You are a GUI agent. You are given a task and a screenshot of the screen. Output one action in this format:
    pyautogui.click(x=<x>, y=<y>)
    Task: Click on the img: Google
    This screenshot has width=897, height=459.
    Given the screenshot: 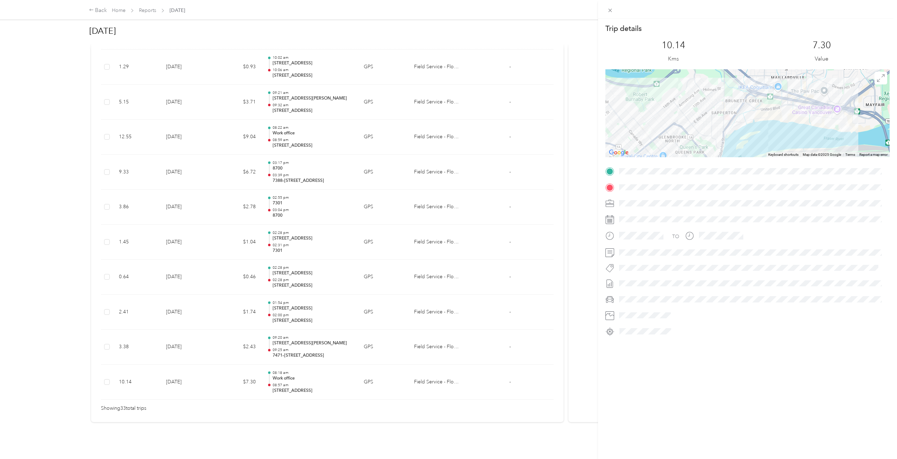 What is the action you would take?
    pyautogui.click(x=619, y=153)
    